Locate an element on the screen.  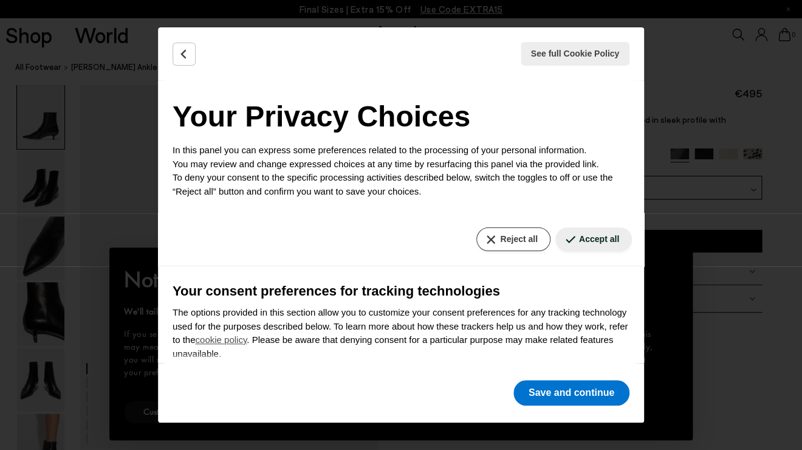
button: Back is located at coordinates (184, 54).